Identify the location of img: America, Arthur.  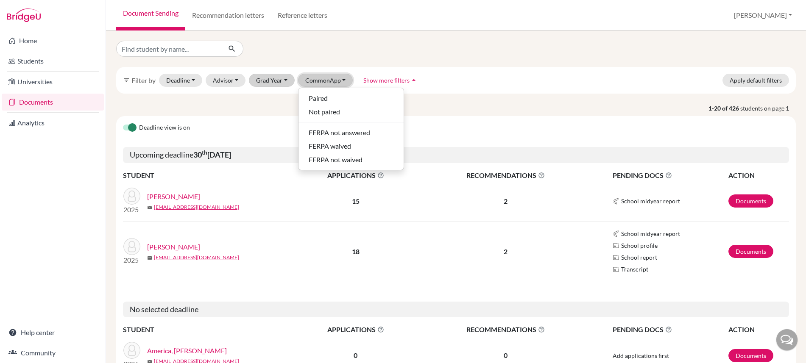
(132, 351).